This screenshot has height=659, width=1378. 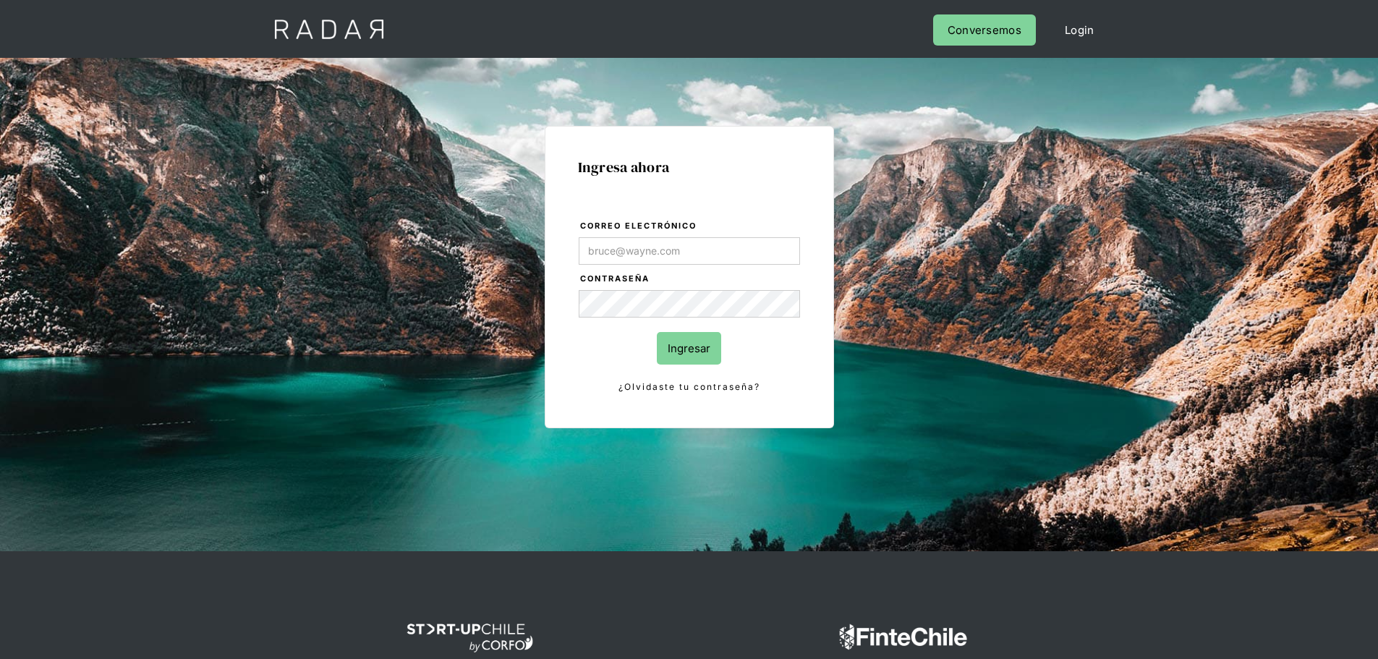 What do you see at coordinates (1079, 30) in the screenshot?
I see `a: Login` at bounding box center [1079, 30].